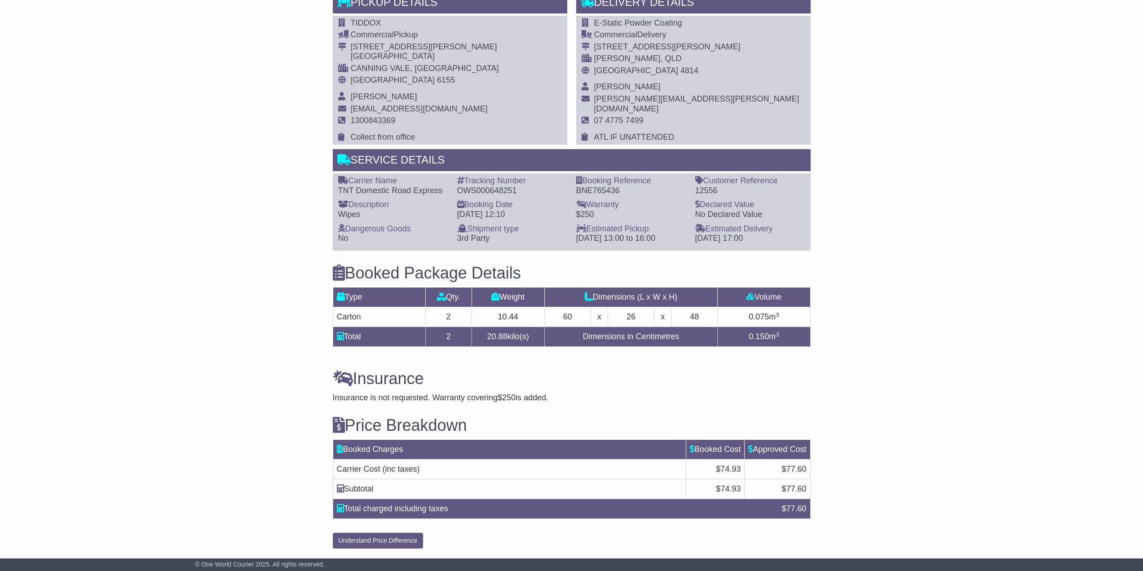  I want to click on div: Estimated Delivery, so click(750, 229).